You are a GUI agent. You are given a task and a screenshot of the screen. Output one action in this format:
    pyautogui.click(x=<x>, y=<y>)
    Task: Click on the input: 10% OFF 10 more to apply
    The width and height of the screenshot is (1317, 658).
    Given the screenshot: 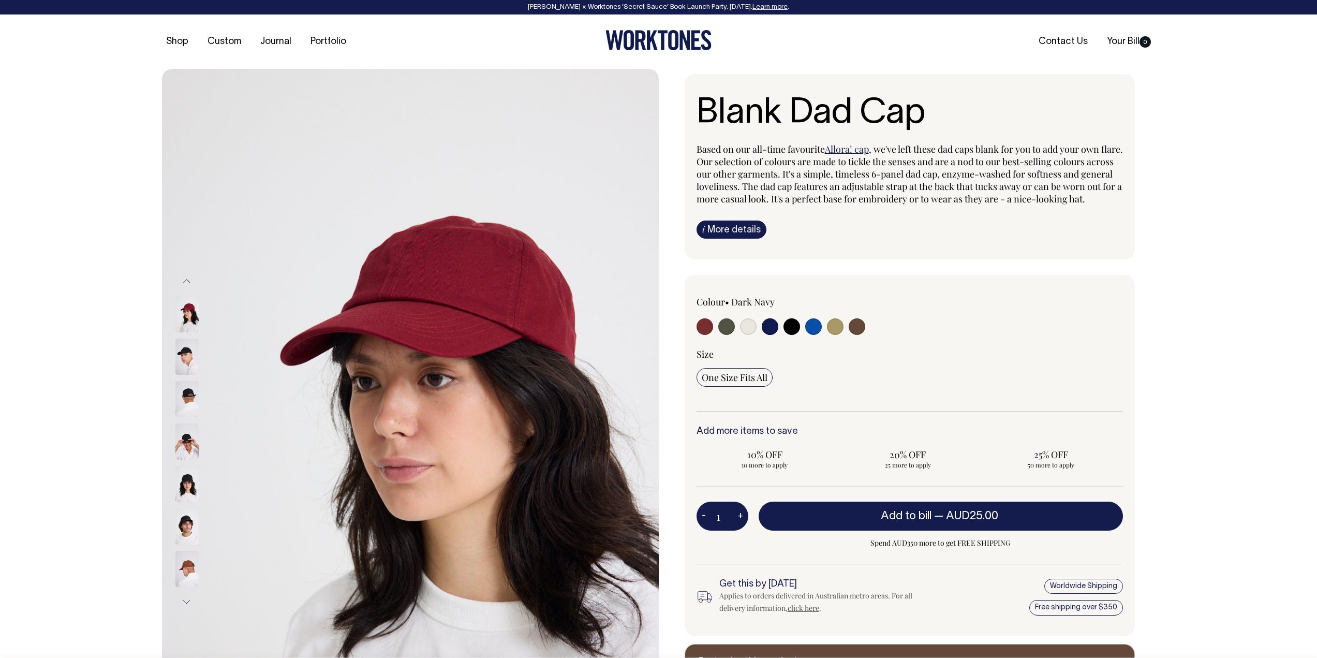 What is the action you would take?
    pyautogui.click(x=765, y=459)
    